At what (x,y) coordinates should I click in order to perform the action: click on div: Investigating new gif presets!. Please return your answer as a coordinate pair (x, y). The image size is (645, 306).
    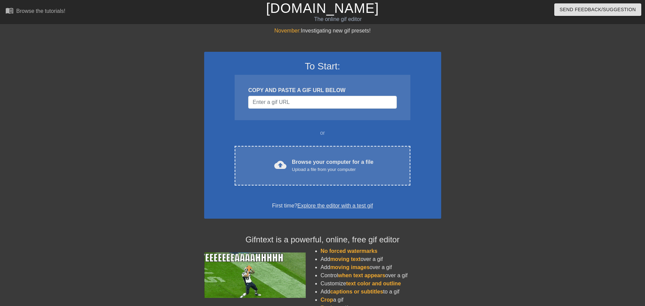
    Looking at the image, I should click on (323, 31).